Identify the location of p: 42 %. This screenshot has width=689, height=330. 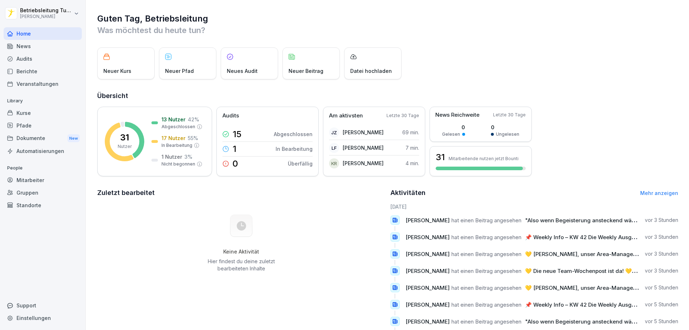
(193, 119).